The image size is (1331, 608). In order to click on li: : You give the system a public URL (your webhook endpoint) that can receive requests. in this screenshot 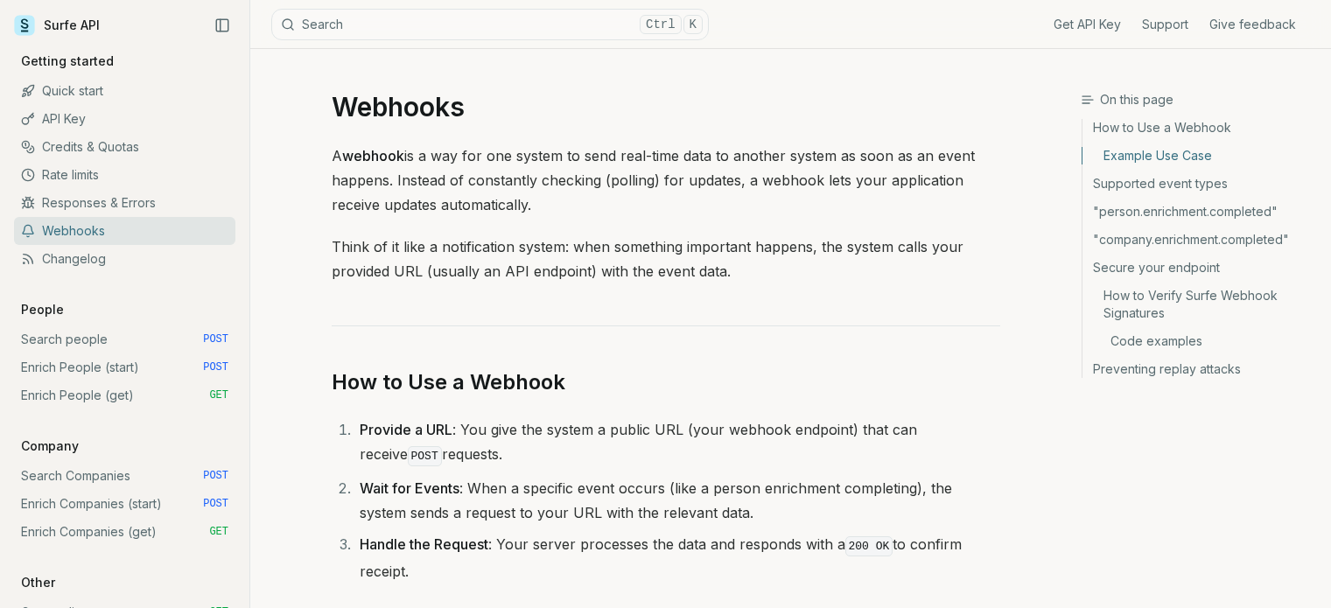, I will do `click(677, 443)`.